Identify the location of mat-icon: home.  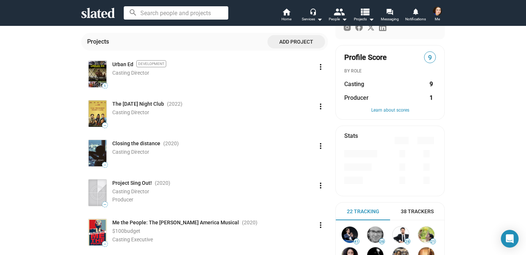
(286, 12).